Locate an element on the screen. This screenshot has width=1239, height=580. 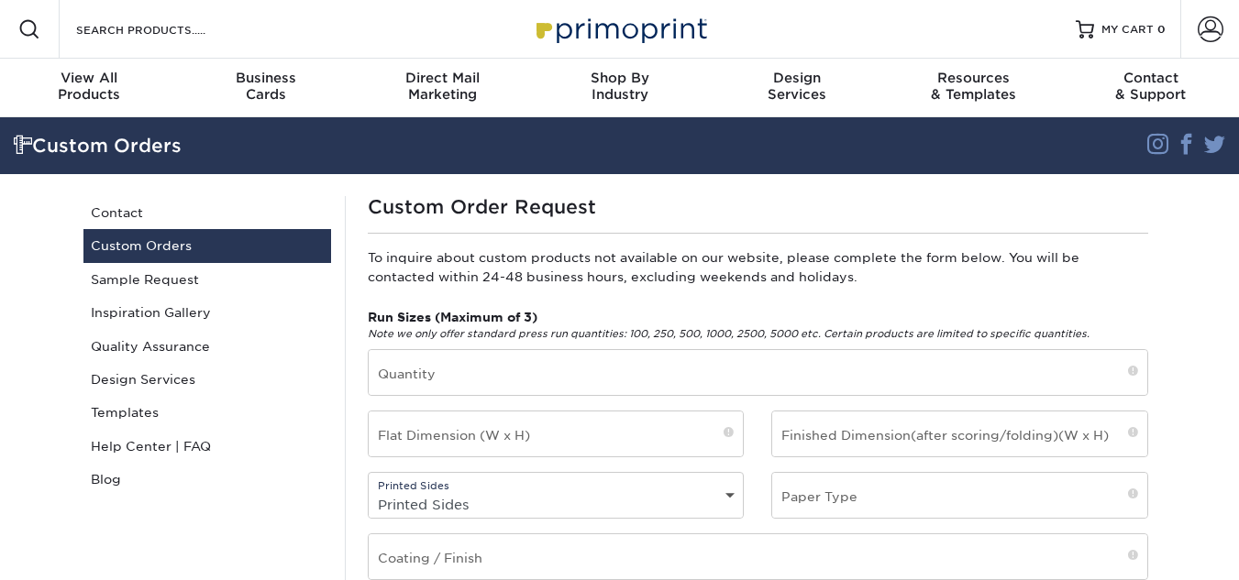
div: Services is located at coordinates (796, 86).